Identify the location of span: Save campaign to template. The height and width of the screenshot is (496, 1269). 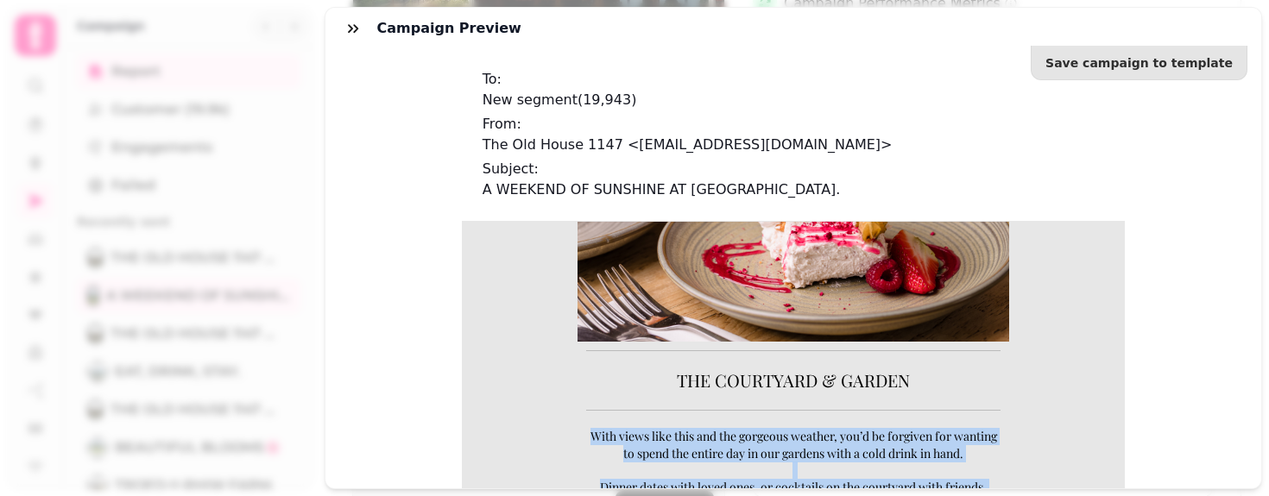
(1138, 63).